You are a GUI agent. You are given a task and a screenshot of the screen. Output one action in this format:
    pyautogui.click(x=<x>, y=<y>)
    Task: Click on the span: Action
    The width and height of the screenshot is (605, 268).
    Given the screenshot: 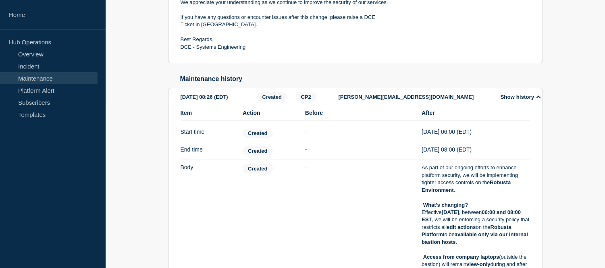 What is the action you would take?
    pyautogui.click(x=270, y=113)
    